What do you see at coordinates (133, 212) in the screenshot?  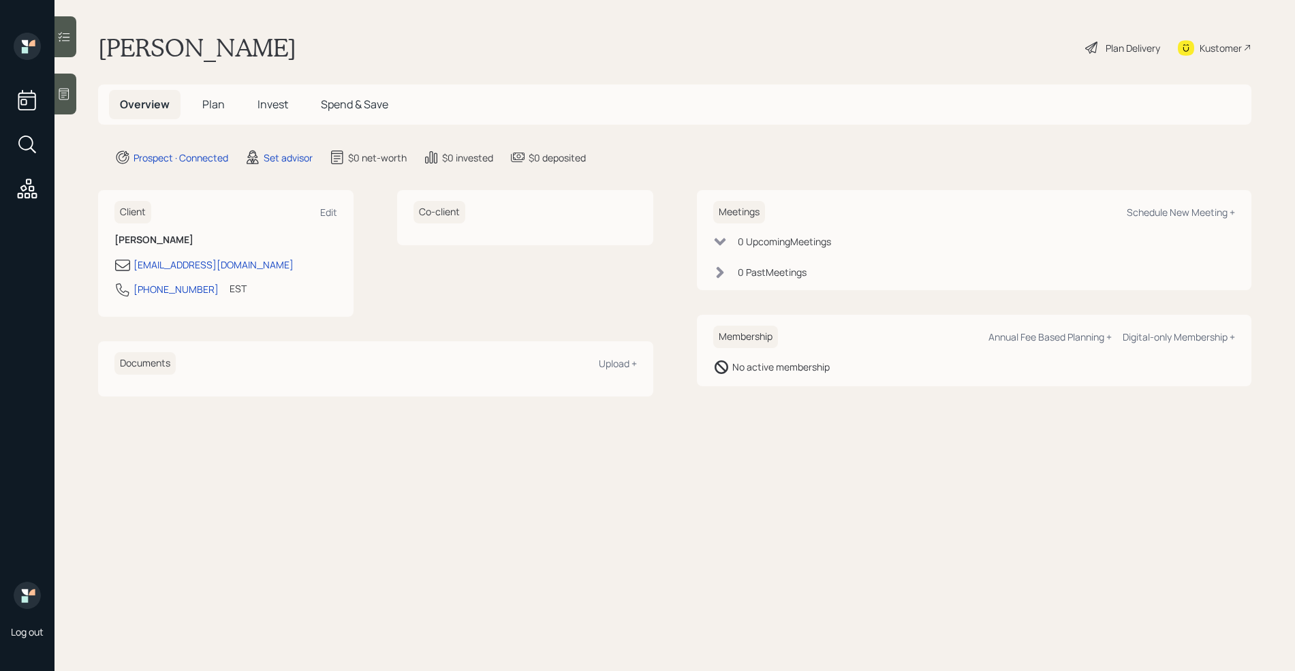 I see `h6: Client` at bounding box center [133, 212].